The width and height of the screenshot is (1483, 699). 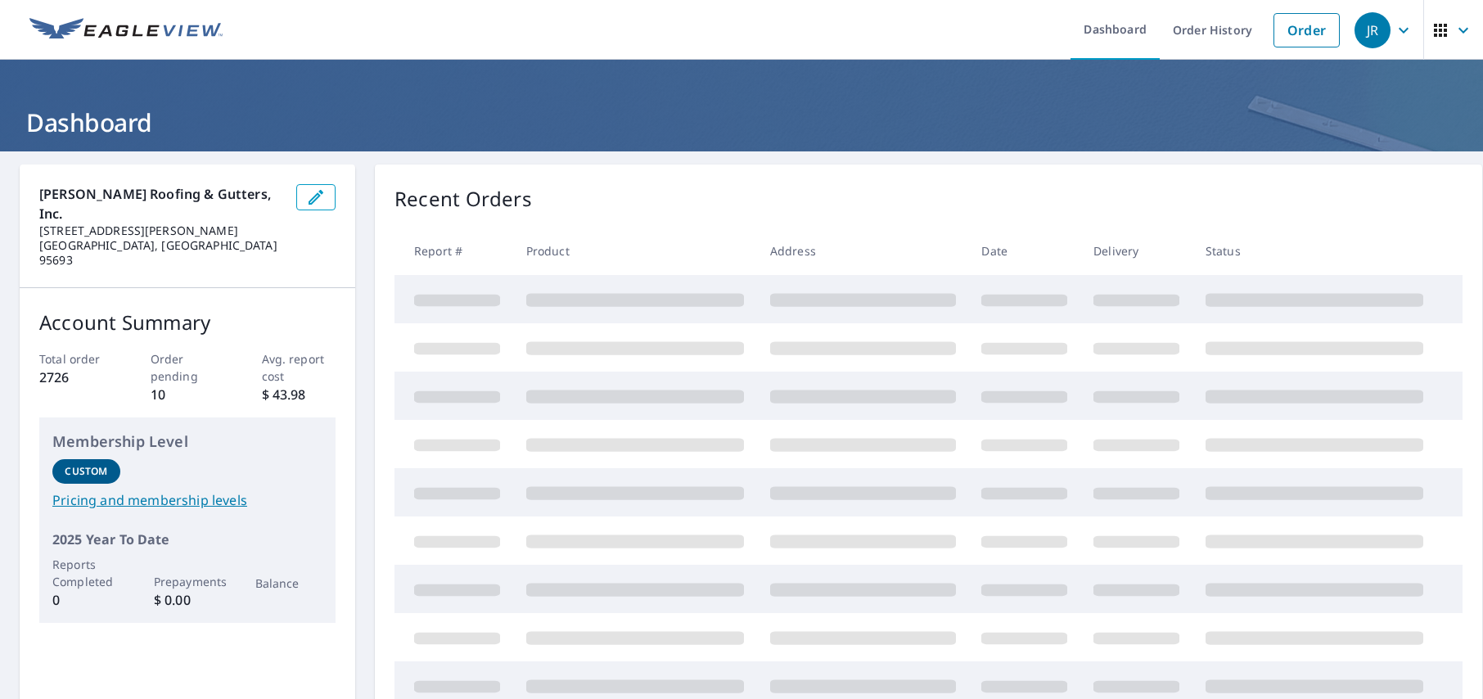 I want to click on th: Status, so click(x=1315, y=250).